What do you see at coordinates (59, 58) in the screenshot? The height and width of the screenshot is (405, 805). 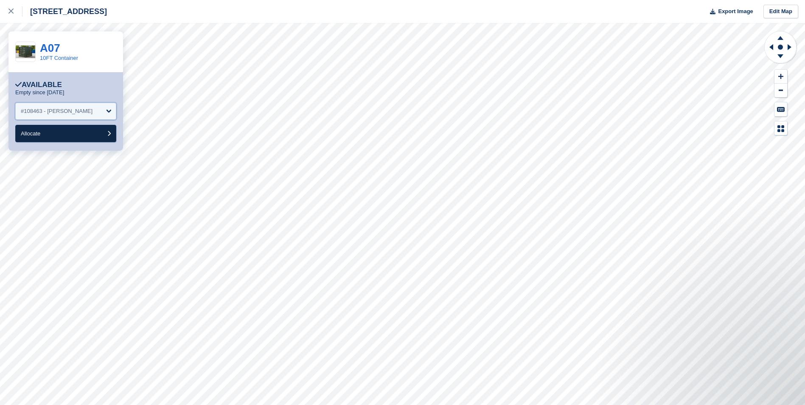 I see `a: 10FT Container` at bounding box center [59, 58].